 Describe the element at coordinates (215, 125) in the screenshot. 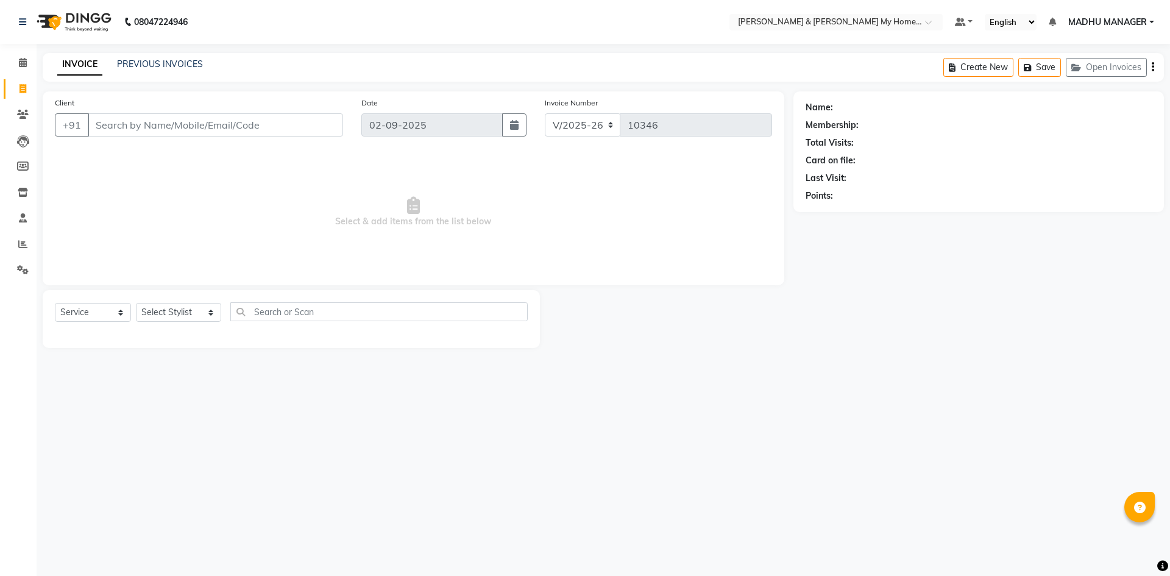

I see `input: Search by Name/Mobile/Email/Code` at that location.